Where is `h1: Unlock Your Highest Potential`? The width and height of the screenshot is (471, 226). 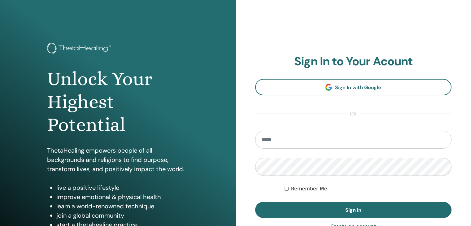
h1: Unlock Your Highest Potential is located at coordinates (118, 102).